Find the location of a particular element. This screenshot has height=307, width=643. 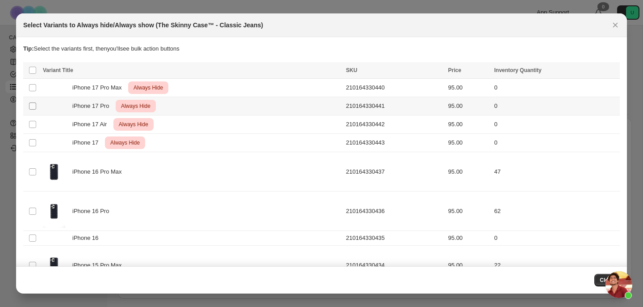

td: 22 is located at coordinates (556, 265).